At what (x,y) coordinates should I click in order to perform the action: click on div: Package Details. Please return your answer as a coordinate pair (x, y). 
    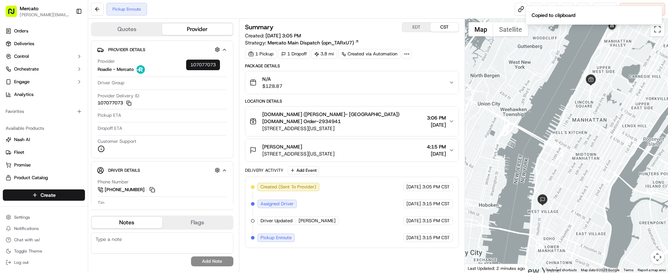
    Looking at the image, I should click on (352, 66).